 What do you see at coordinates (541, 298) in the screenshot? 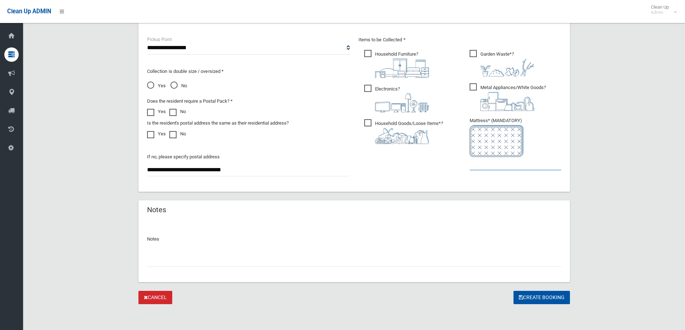
I see `button: Create Booking` at bounding box center [541, 298].